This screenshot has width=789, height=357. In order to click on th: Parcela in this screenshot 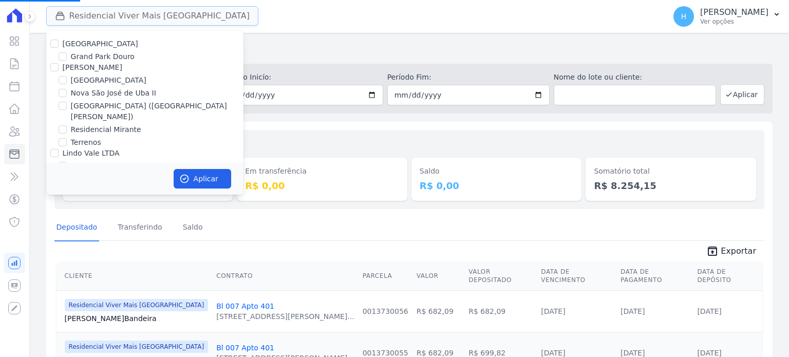, I will do `click(385, 276)`.